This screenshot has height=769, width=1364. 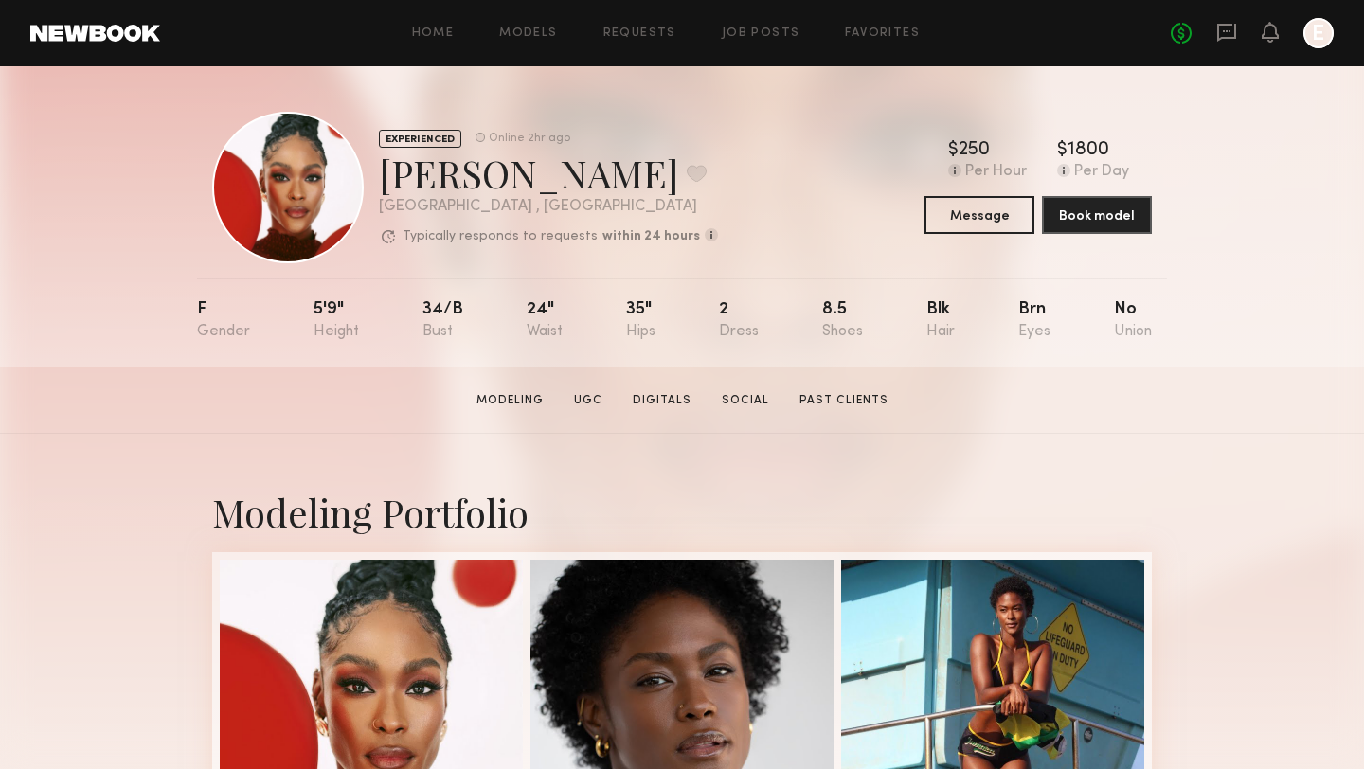 I want to click on div: F, so click(x=224, y=320).